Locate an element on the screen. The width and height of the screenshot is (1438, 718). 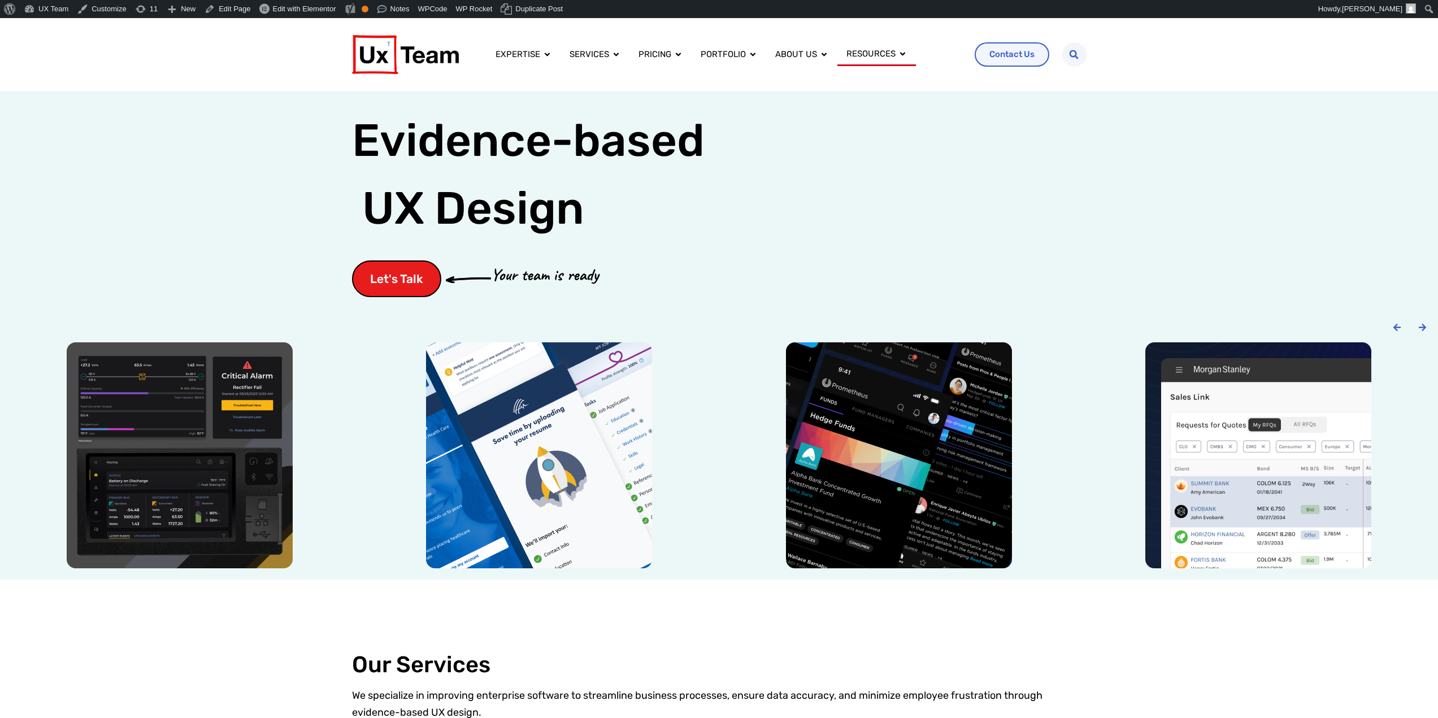
span: Expertise is located at coordinates (518, 54).